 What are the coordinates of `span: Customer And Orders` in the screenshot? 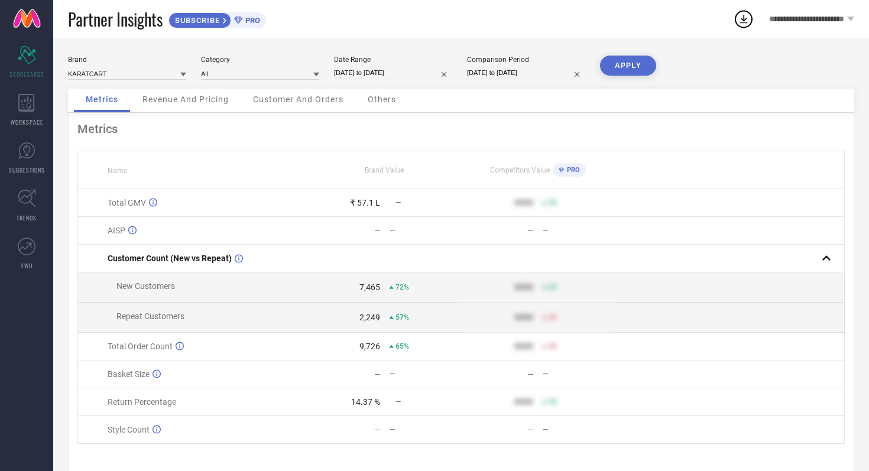 It's located at (298, 99).